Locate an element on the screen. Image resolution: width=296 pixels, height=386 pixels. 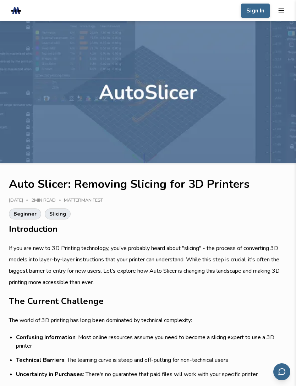
h2: The Current Challenge is located at coordinates (148, 301).